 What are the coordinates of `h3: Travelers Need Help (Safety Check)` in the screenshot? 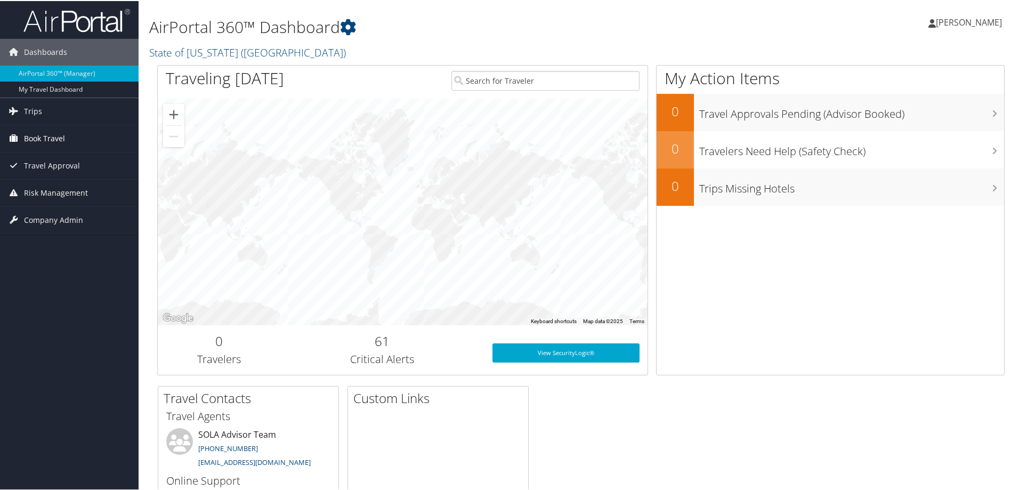 It's located at (852, 148).